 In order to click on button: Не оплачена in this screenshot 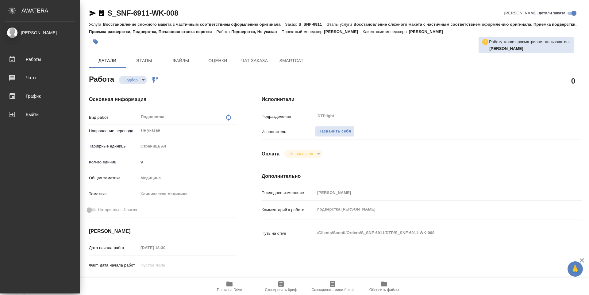, I will do `click(301, 154)`.